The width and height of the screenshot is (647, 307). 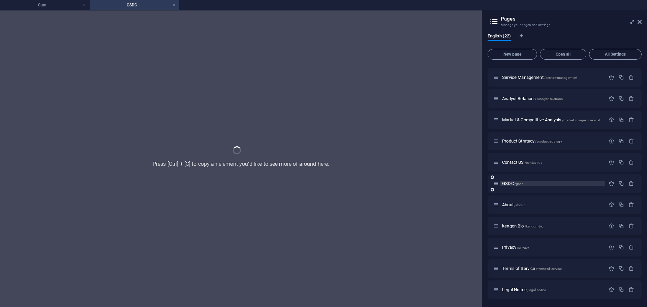 What do you see at coordinates (584, 120) in the screenshot?
I see `span: /market-competitive-analysis` at bounding box center [584, 120].